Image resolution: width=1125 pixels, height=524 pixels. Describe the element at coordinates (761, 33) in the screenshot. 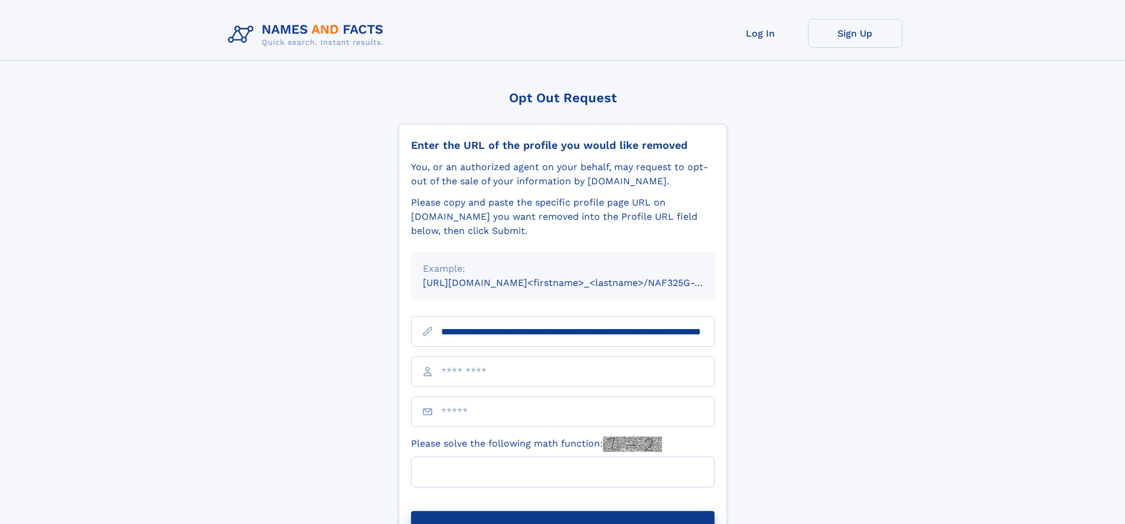

I see `a: Log In` at that location.